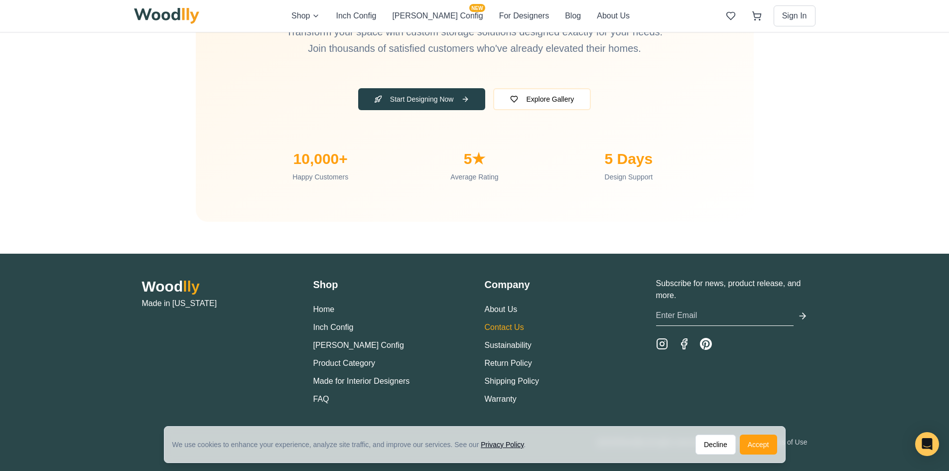 This screenshot has height=471, width=949. What do you see at coordinates (344, 362) in the screenshot?
I see `a: Product Category` at bounding box center [344, 362].